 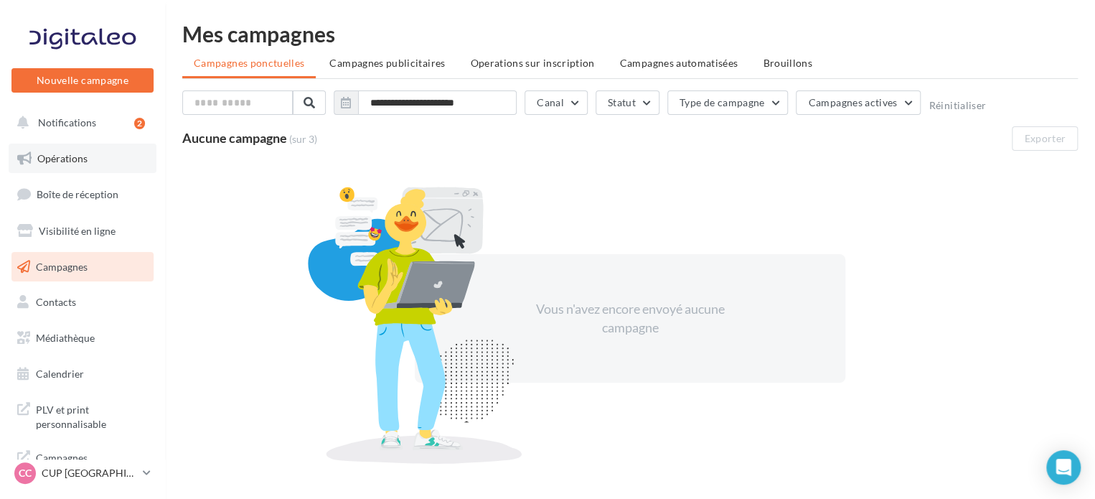 What do you see at coordinates (139, 123) in the screenshot?
I see `div: 2` at bounding box center [139, 123].